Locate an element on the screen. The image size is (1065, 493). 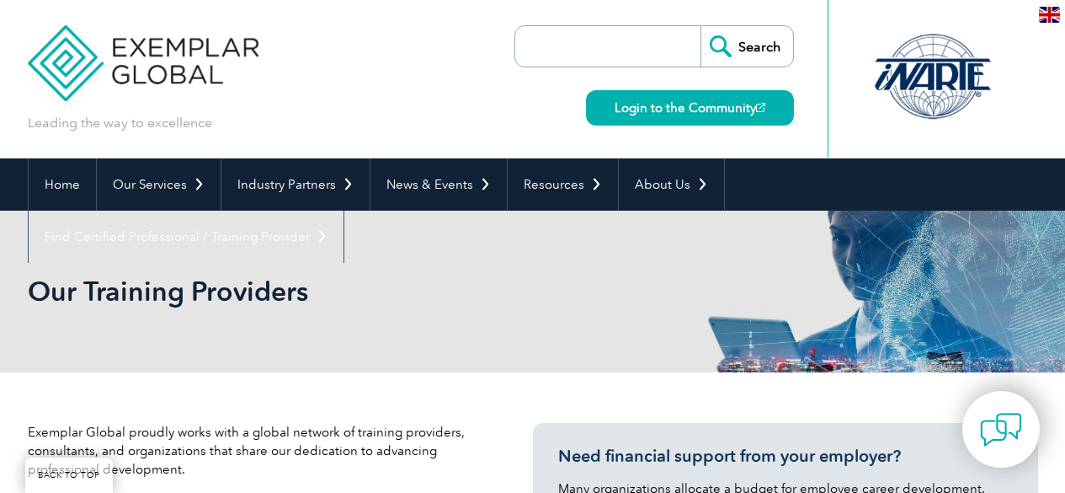
input: Search is located at coordinates (747, 46).